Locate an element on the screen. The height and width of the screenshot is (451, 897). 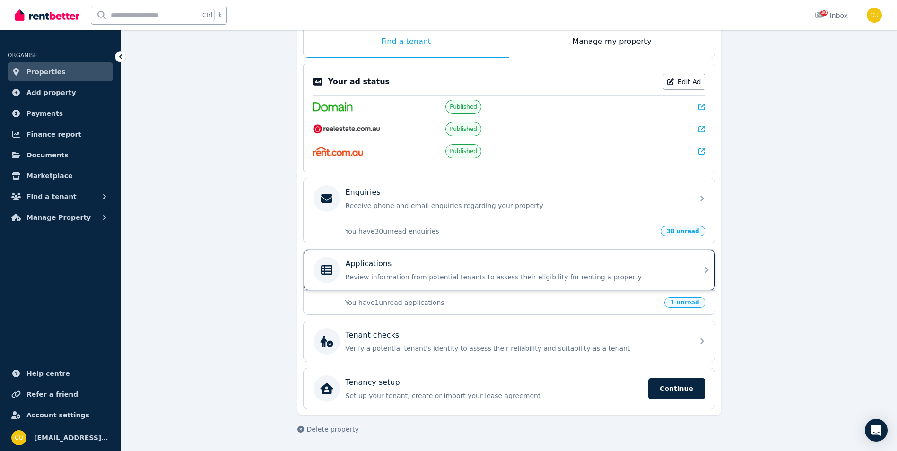
a: Help centre is located at coordinates (60, 373).